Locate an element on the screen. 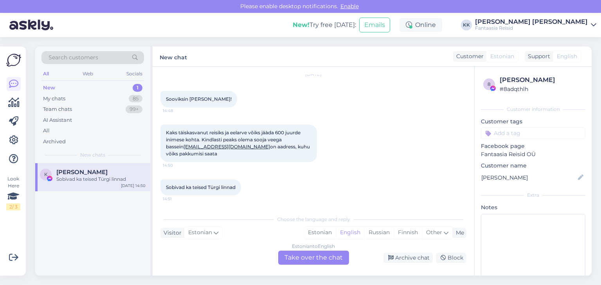  div: Me is located at coordinates (458, 233).